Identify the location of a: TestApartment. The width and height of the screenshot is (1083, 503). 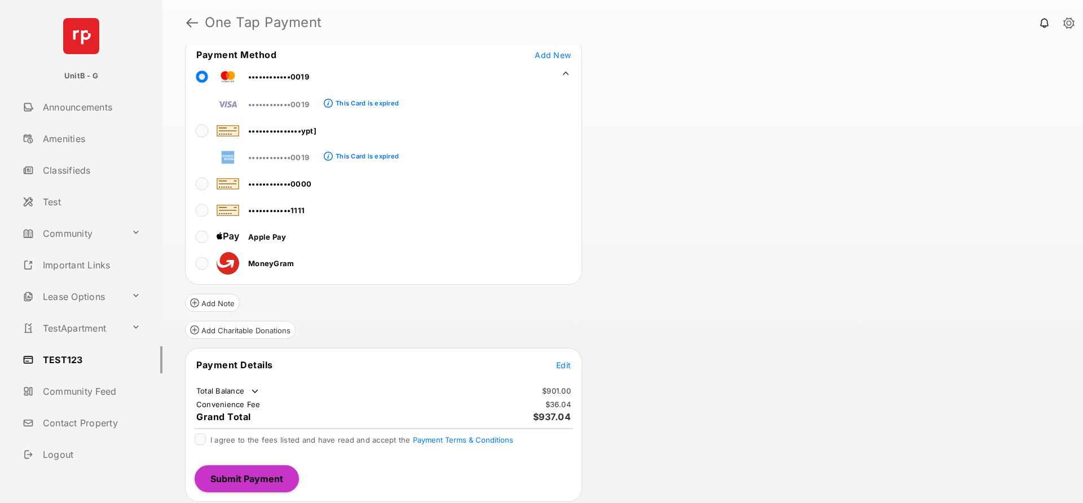
(72, 328).